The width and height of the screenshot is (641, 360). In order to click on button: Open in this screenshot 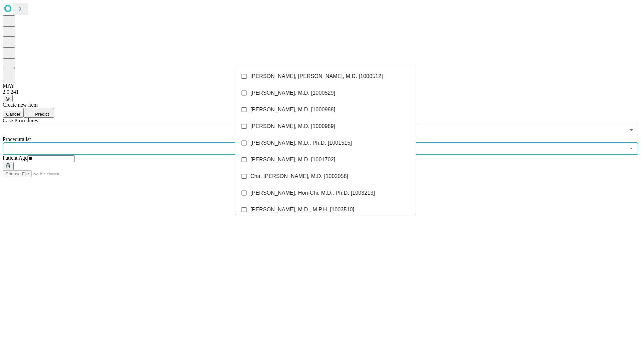, I will do `click(631, 130)`.